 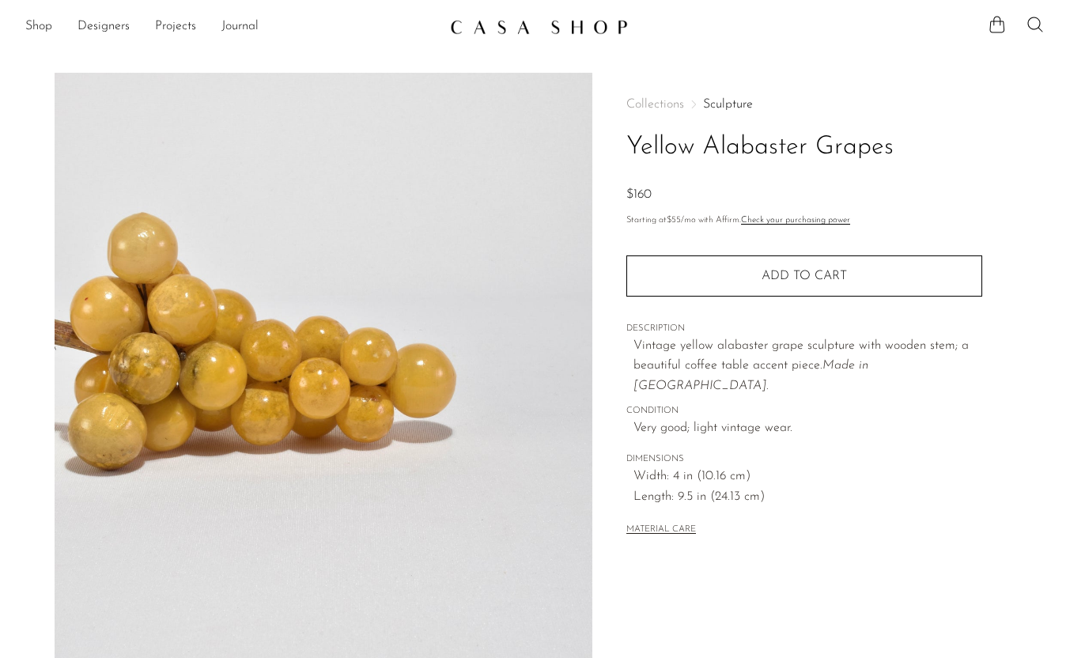 What do you see at coordinates (804, 221) in the screenshot?
I see `p: Starting at /mo with Affirm.` at bounding box center [804, 221].